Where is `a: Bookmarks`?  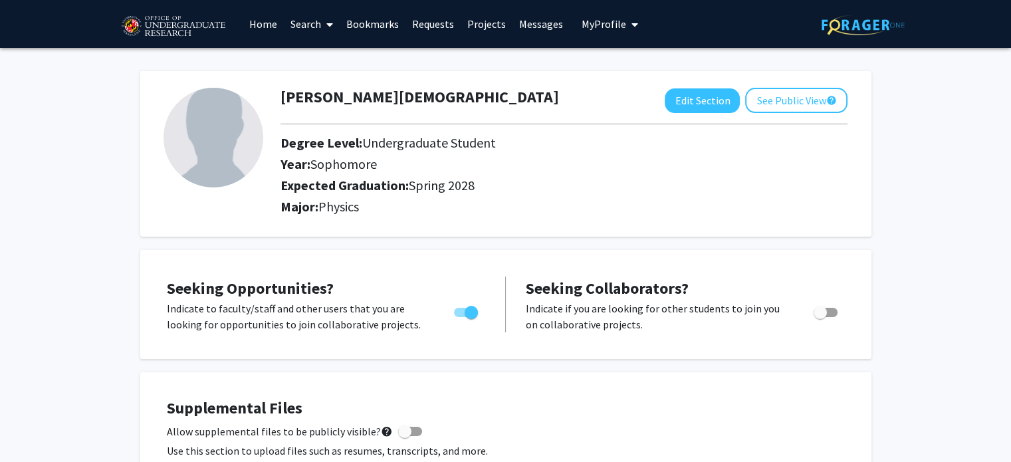 a: Bookmarks is located at coordinates (372, 24).